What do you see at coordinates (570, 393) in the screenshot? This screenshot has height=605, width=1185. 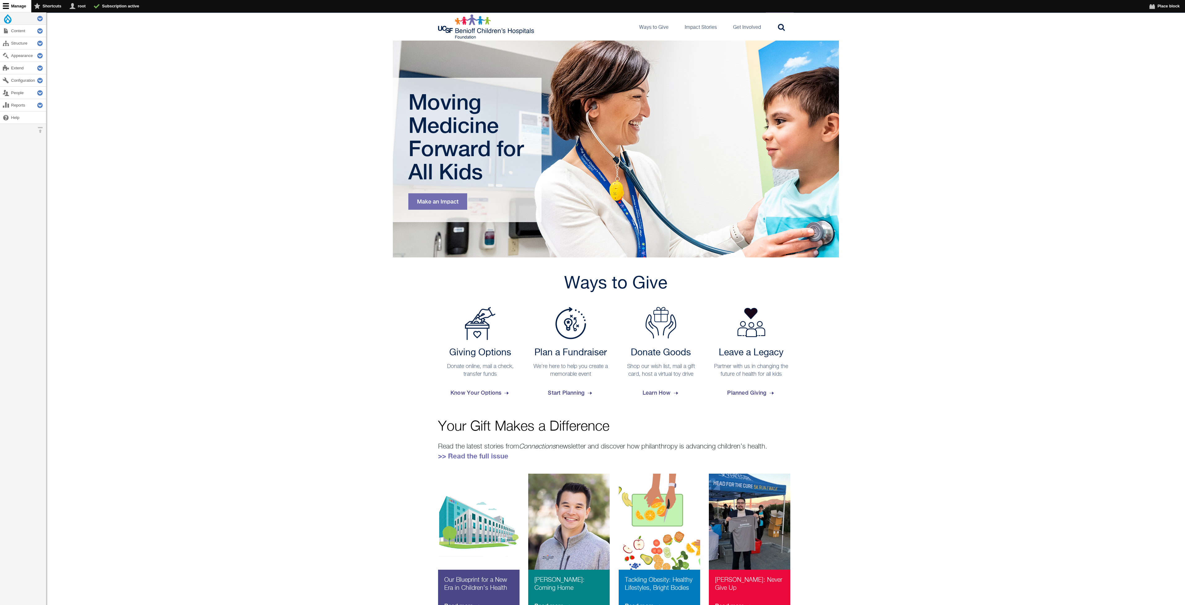 I see `span: Start Planning` at bounding box center [570, 393].